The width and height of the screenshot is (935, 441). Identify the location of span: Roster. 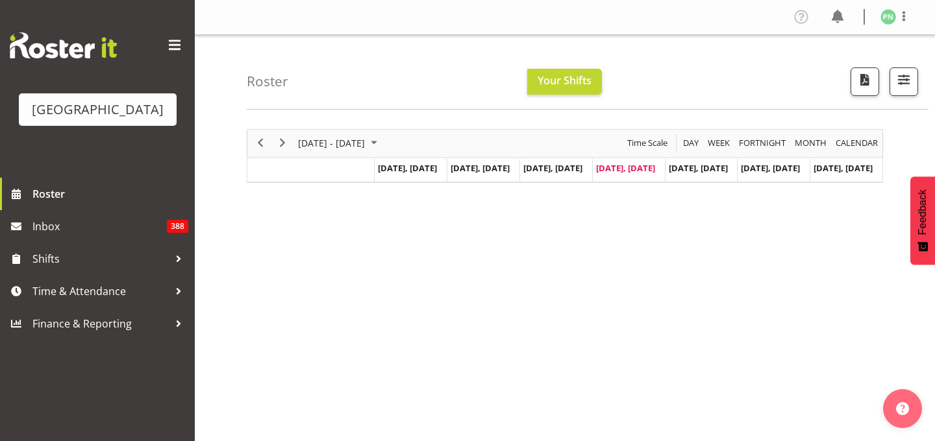
(110, 194).